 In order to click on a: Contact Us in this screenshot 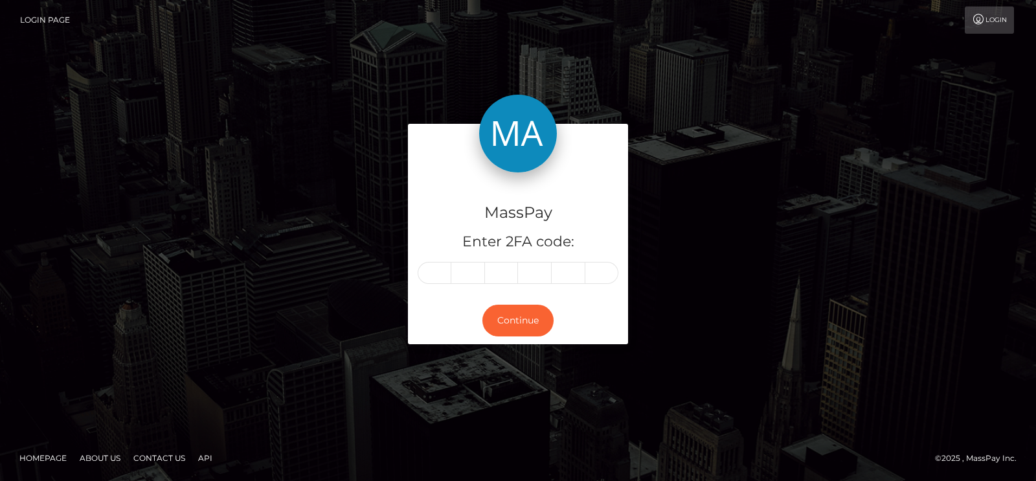, I will do `click(159, 457)`.